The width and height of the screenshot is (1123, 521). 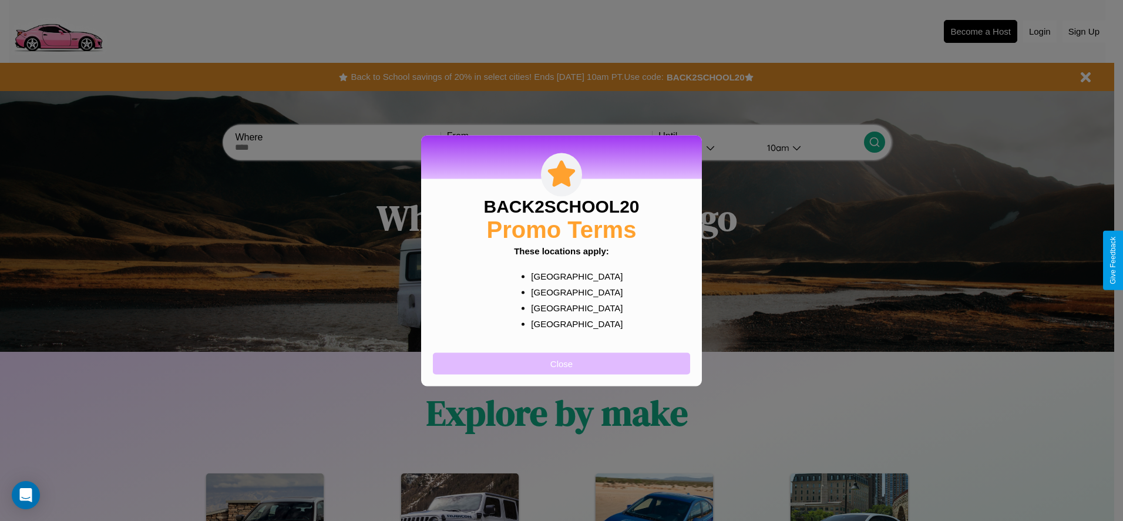 What do you see at coordinates (26, 495) in the screenshot?
I see `div: Open Intercom Messenger` at bounding box center [26, 495].